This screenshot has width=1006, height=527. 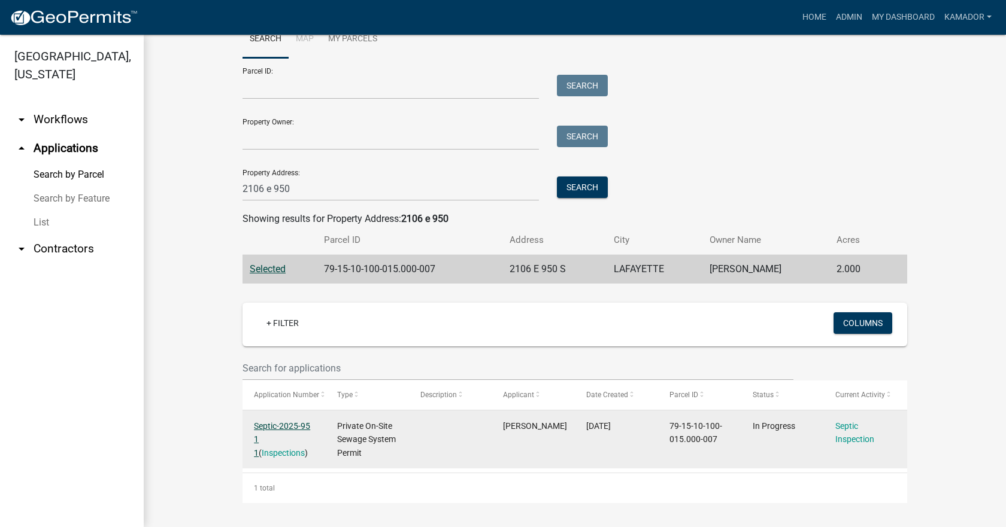 What do you see at coordinates (265, 40) in the screenshot?
I see `a: Search` at bounding box center [265, 40].